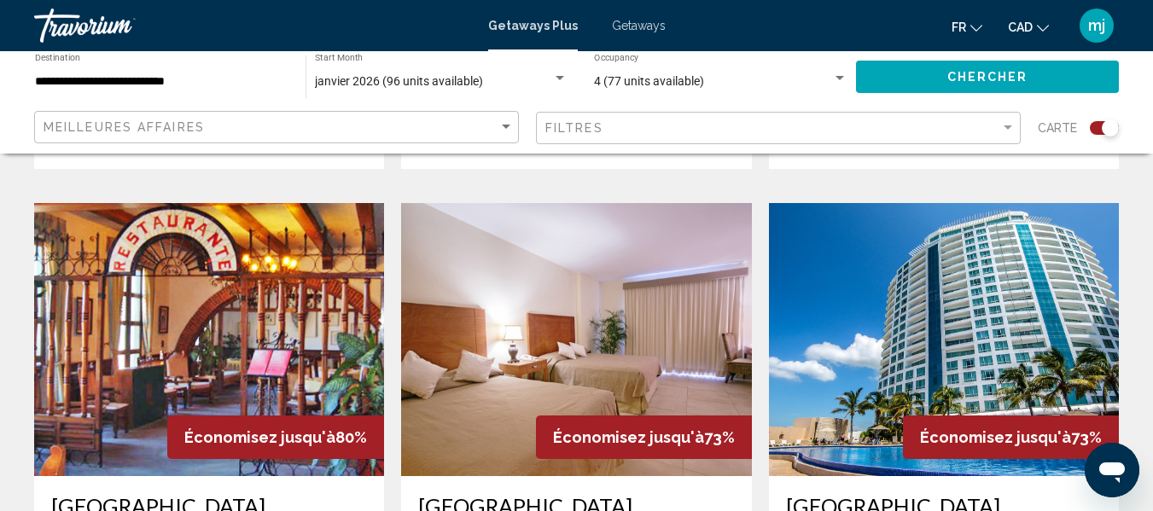  Describe the element at coordinates (779, 128) in the screenshot. I see `button: Filter` at that location.